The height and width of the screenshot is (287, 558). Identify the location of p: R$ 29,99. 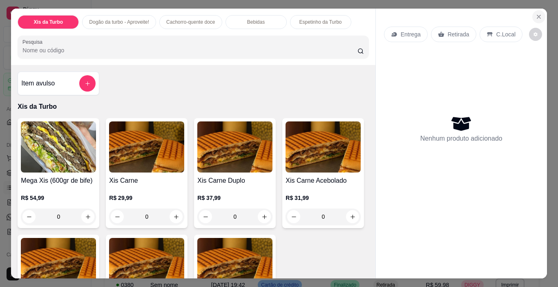
(147, 198).